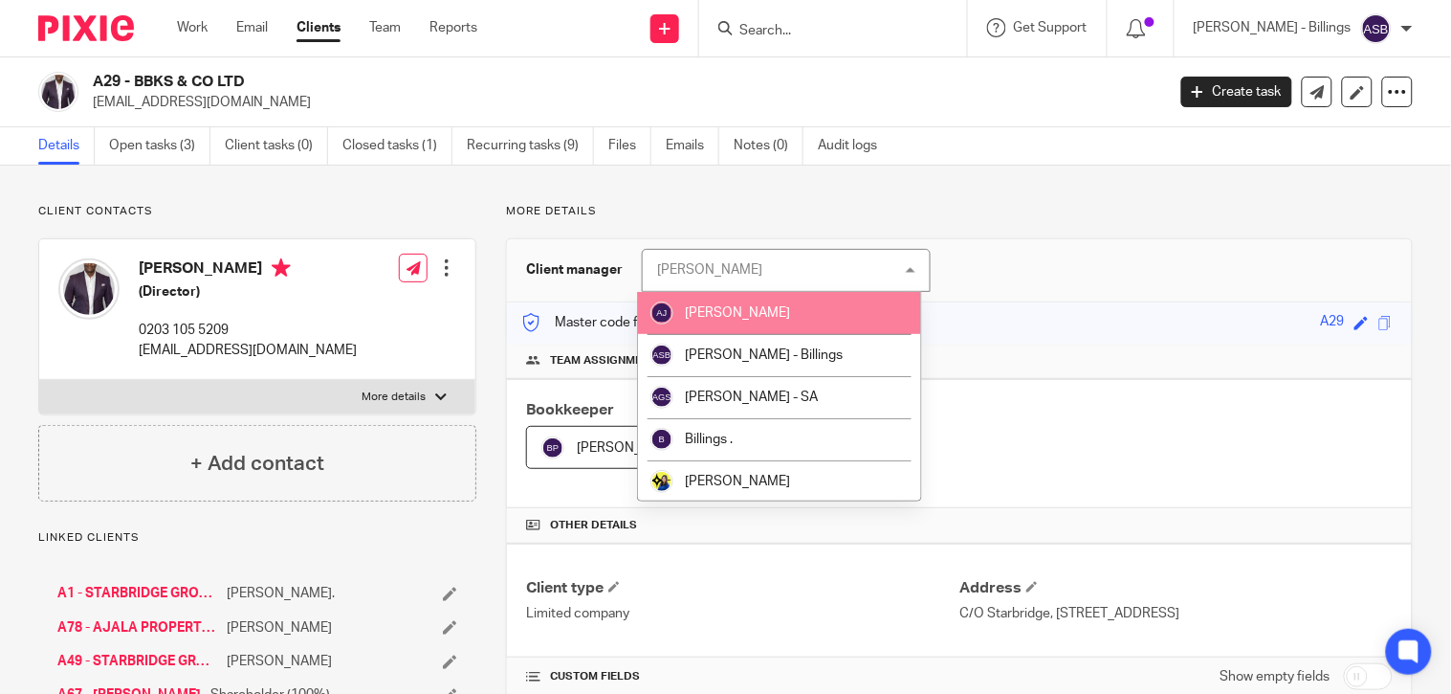 This screenshot has width=1451, height=694. Describe the element at coordinates (276, 145) in the screenshot. I see `a: Client tasks (0)` at that location.